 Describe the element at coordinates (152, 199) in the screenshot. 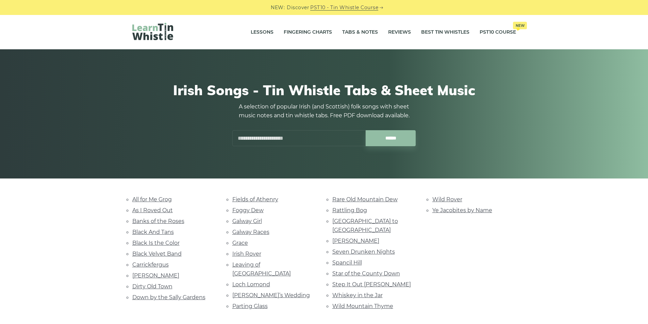

I see `a: All for Me Grog` at that location.